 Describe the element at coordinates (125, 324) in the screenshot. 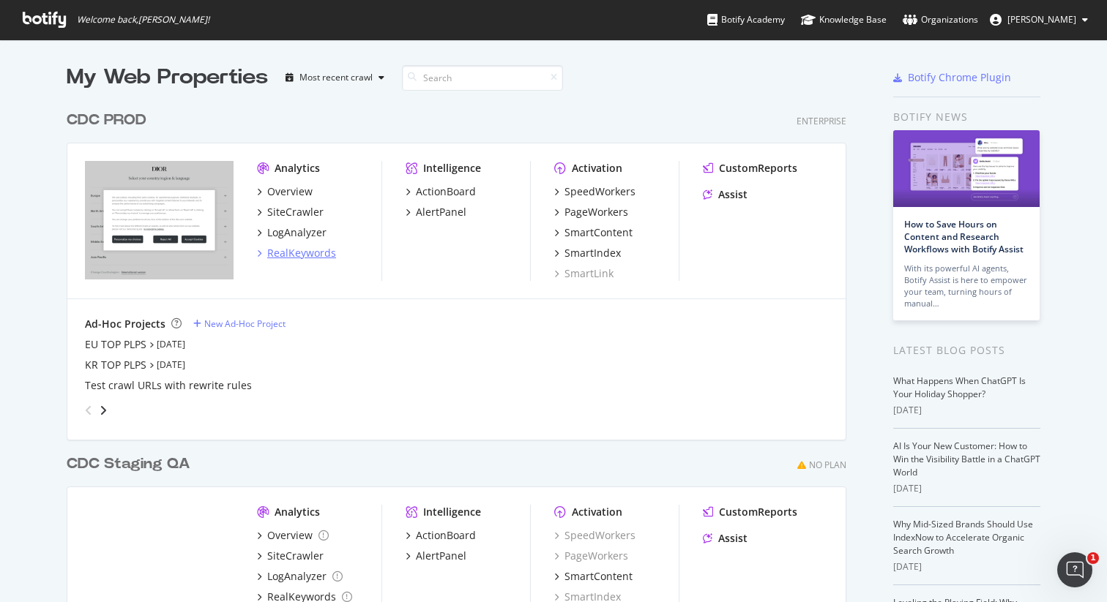

I see `div: Ad-Hoc Projects` at that location.